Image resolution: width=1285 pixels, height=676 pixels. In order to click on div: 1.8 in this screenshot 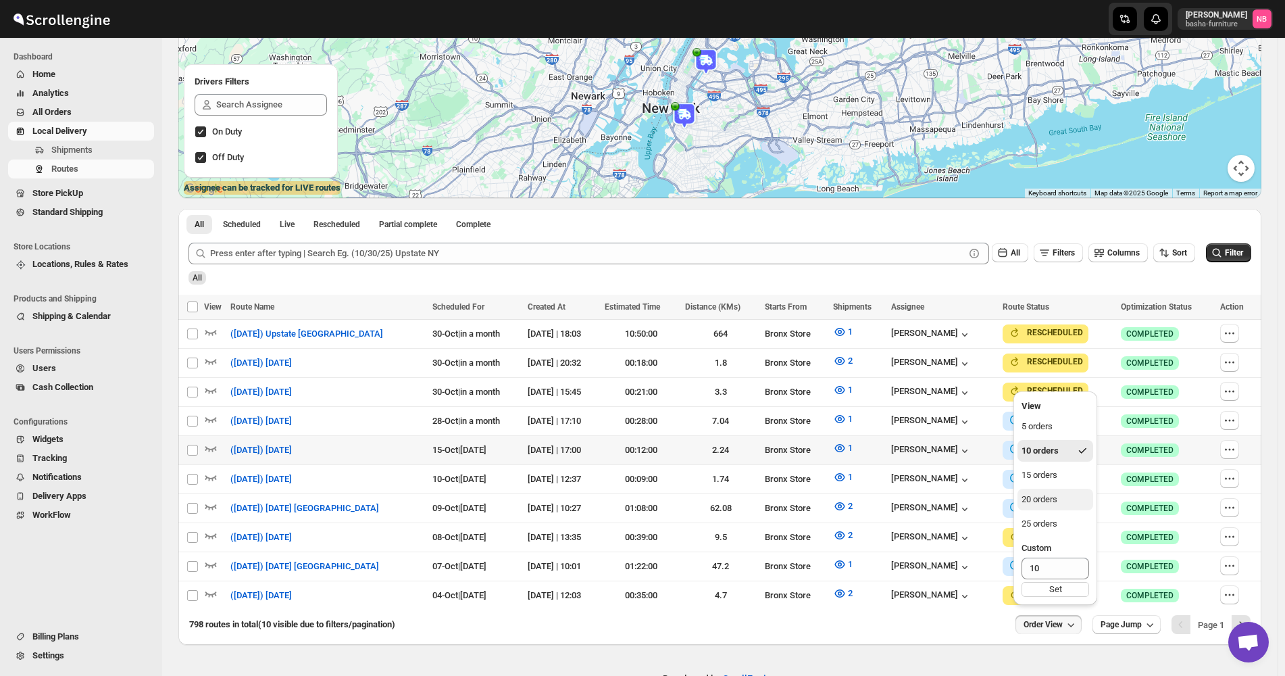, I will do `click(721, 363)`.